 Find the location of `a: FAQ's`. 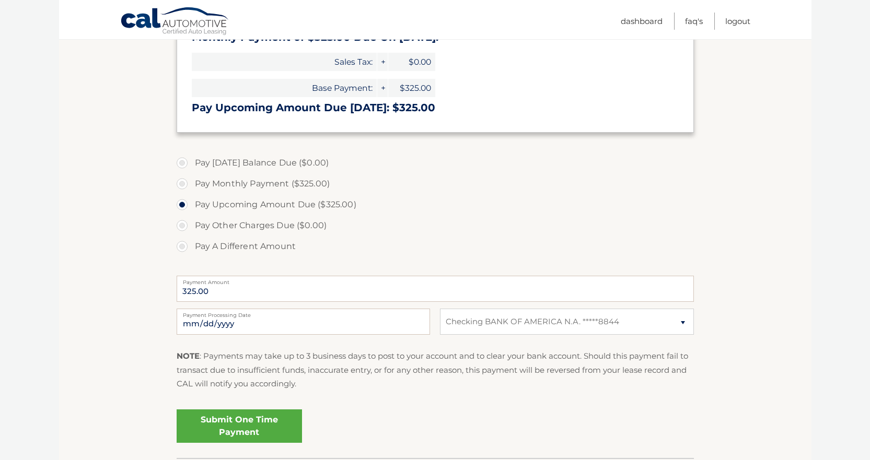

a: FAQ's is located at coordinates (694, 21).